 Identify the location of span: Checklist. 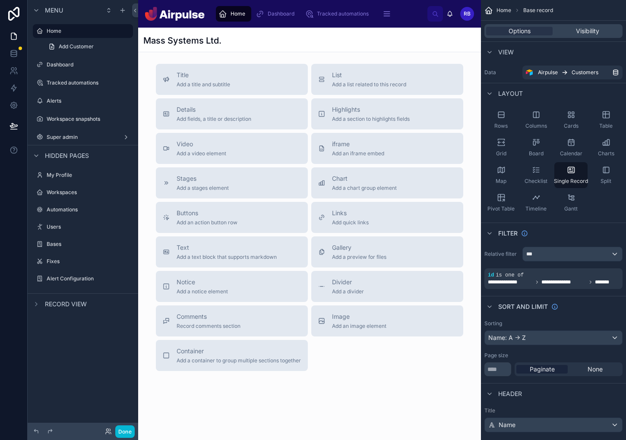
(536, 181).